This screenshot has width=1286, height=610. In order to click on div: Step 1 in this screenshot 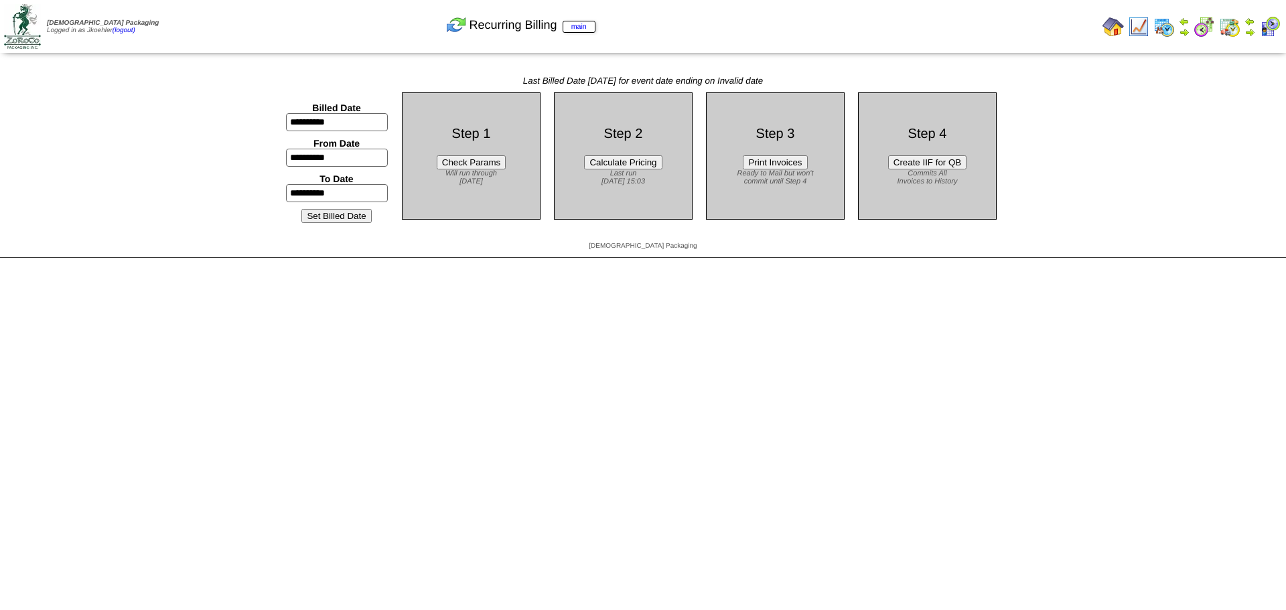, I will do `click(471, 134)`.